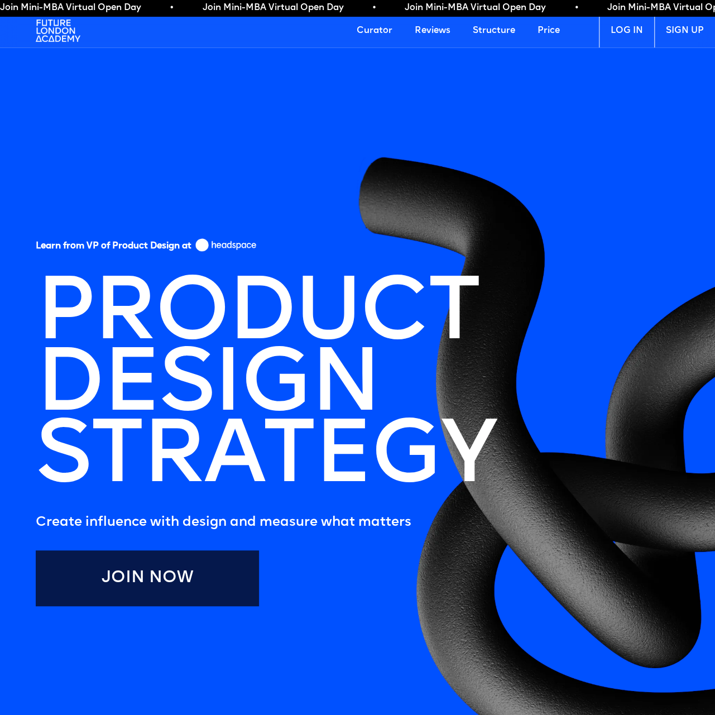  What do you see at coordinates (494, 31) in the screenshot?
I see `a: Structure` at bounding box center [494, 31].